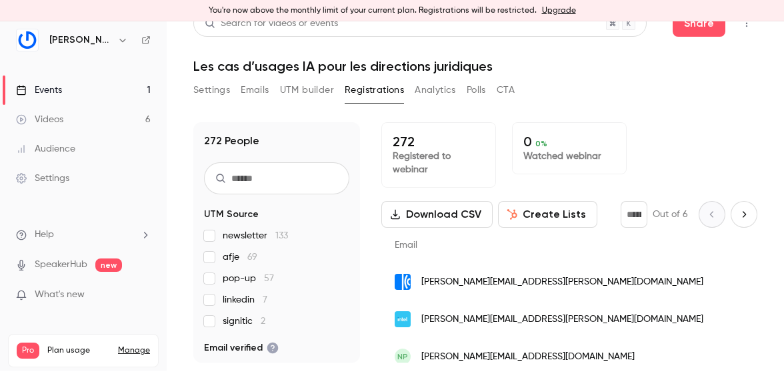 The height and width of the screenshot is (374, 784). What do you see at coordinates (548, 214) in the screenshot?
I see `button: Create Lists` at bounding box center [548, 214].